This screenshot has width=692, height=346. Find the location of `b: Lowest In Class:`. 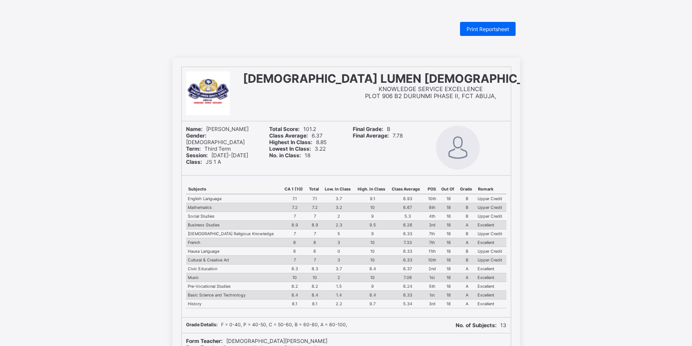

b: Lowest In Class: is located at coordinates (290, 148).